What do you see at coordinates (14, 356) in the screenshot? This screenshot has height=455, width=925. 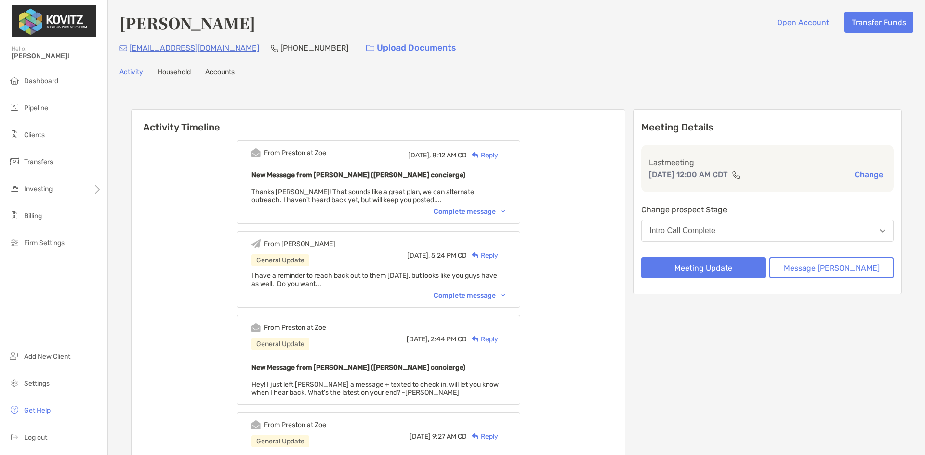 I see `img: add_new_client icon` at bounding box center [14, 356].